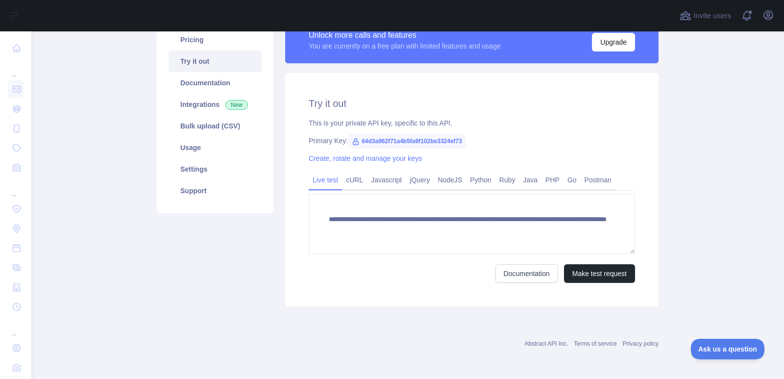 This screenshot has width=784, height=379. I want to click on div: Unlock more calls and features, so click(405, 35).